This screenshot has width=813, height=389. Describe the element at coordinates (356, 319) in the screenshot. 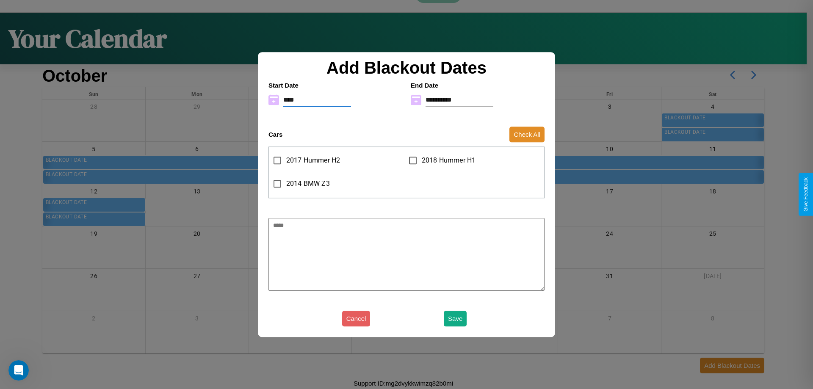

I see `button: Cancel` at that location.